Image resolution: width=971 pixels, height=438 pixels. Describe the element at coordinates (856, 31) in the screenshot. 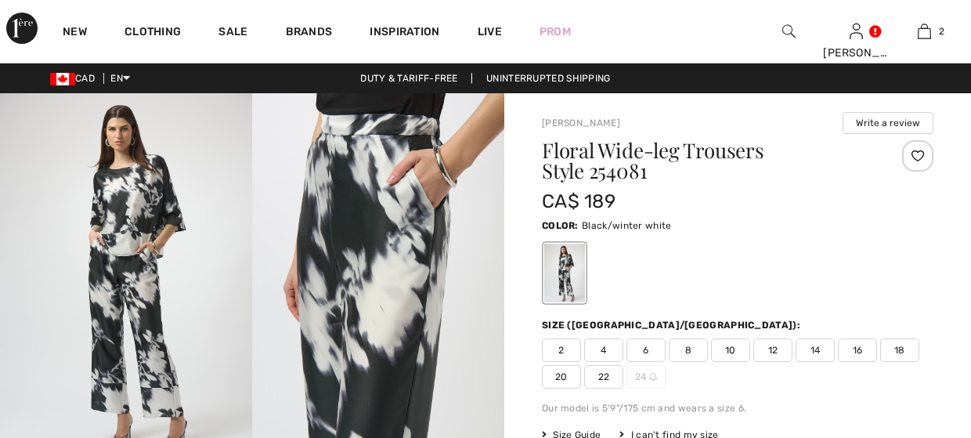

I see `a: Sign In` at that location.